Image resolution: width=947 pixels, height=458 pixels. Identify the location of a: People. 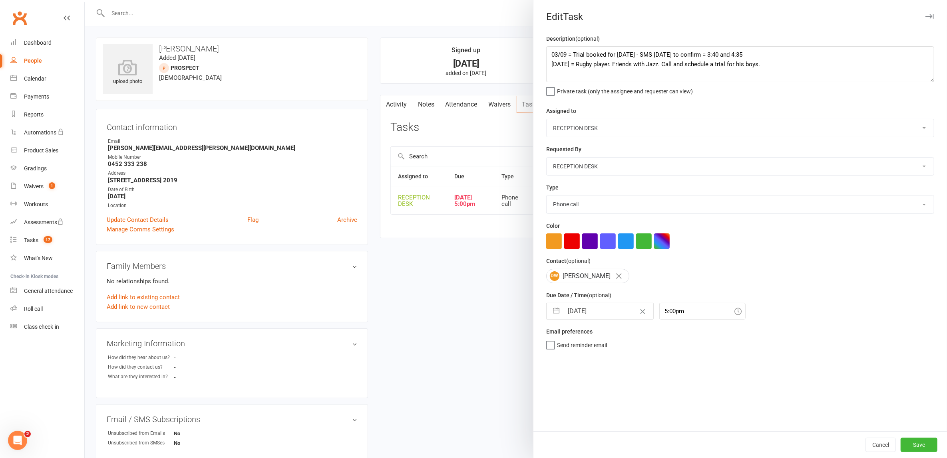
(47, 61).